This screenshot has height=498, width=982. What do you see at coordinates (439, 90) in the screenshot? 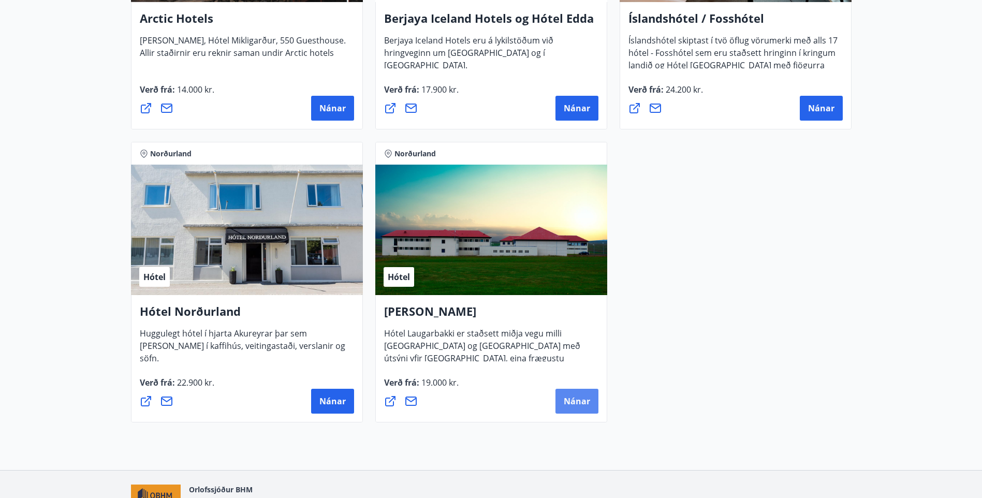
I see `span: 17.900 kr.` at bounding box center [439, 90].